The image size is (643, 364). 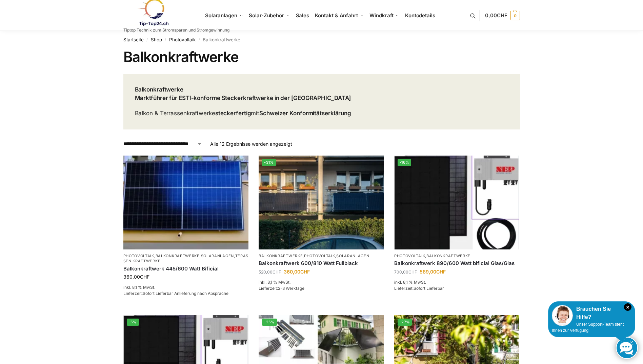 I want to click on span: 0, so click(x=515, y=16).